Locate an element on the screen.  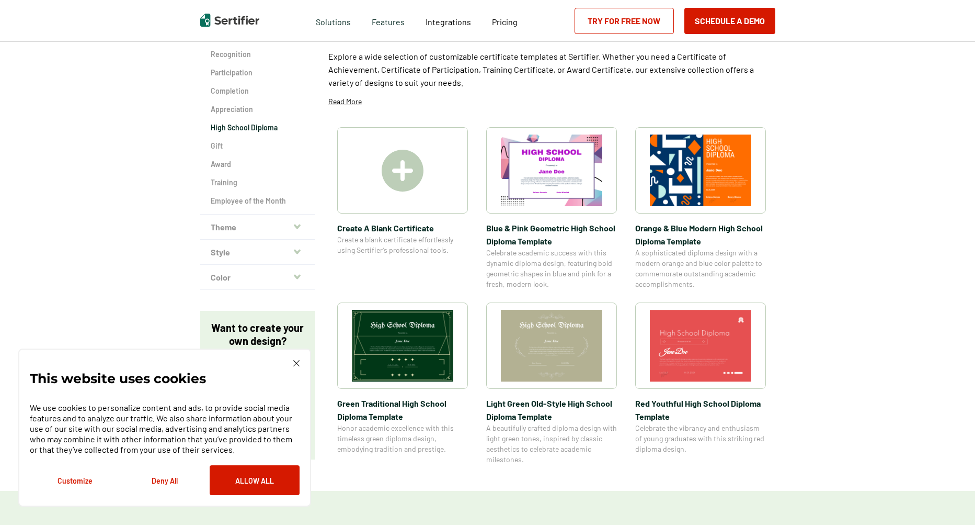
h2: Participation is located at coordinates (258, 73).